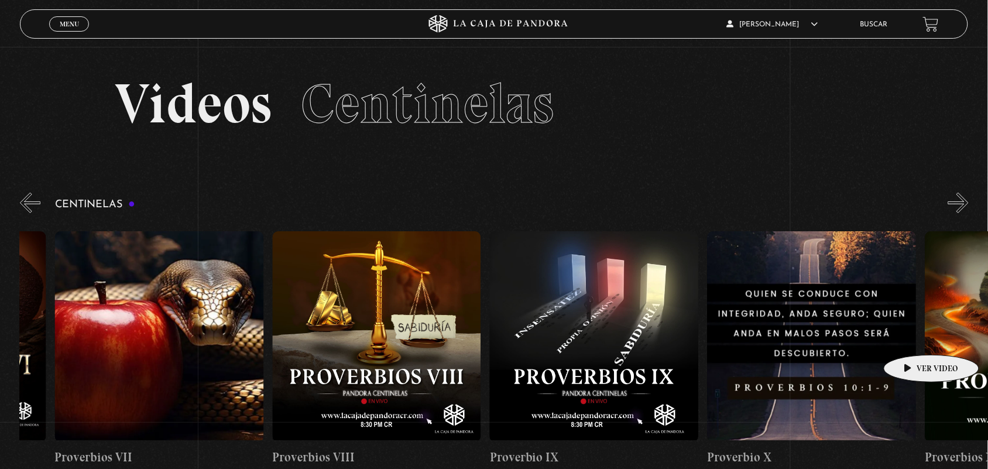 The width and height of the screenshot is (988, 469). What do you see at coordinates (958, 203) in the screenshot?
I see `button: Next` at bounding box center [958, 203].